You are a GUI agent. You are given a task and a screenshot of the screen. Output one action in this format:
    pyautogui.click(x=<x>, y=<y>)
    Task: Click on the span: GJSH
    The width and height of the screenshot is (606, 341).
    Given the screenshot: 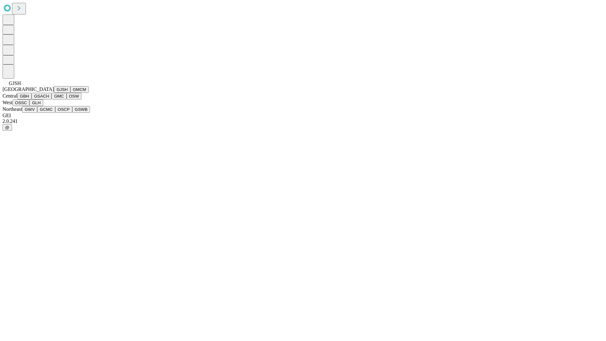 What is the action you would take?
    pyautogui.click(x=15, y=83)
    